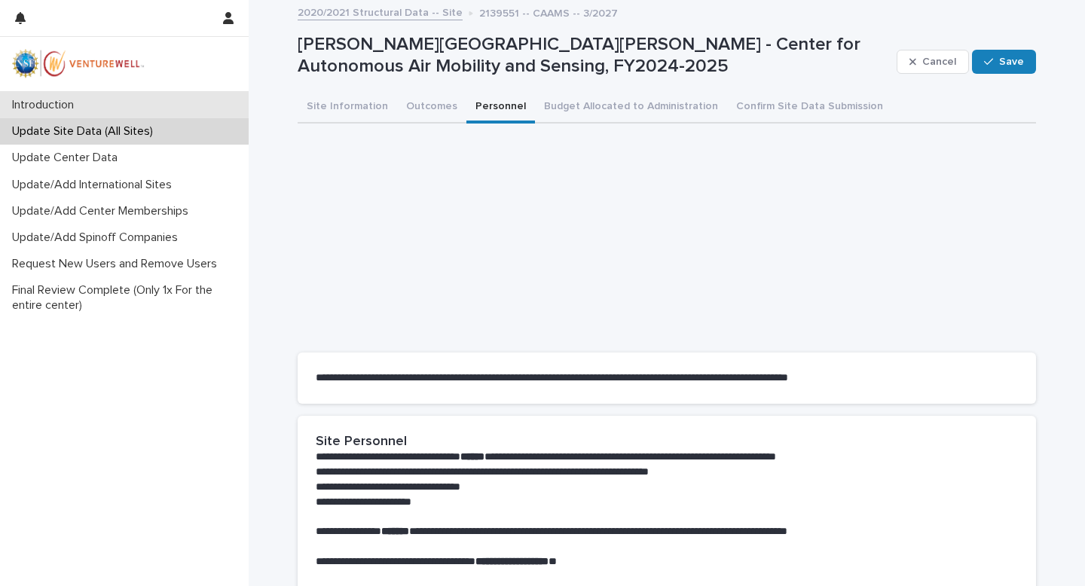  Describe the element at coordinates (103, 211) in the screenshot. I see `p: Update/Add Center Memberships` at that location.